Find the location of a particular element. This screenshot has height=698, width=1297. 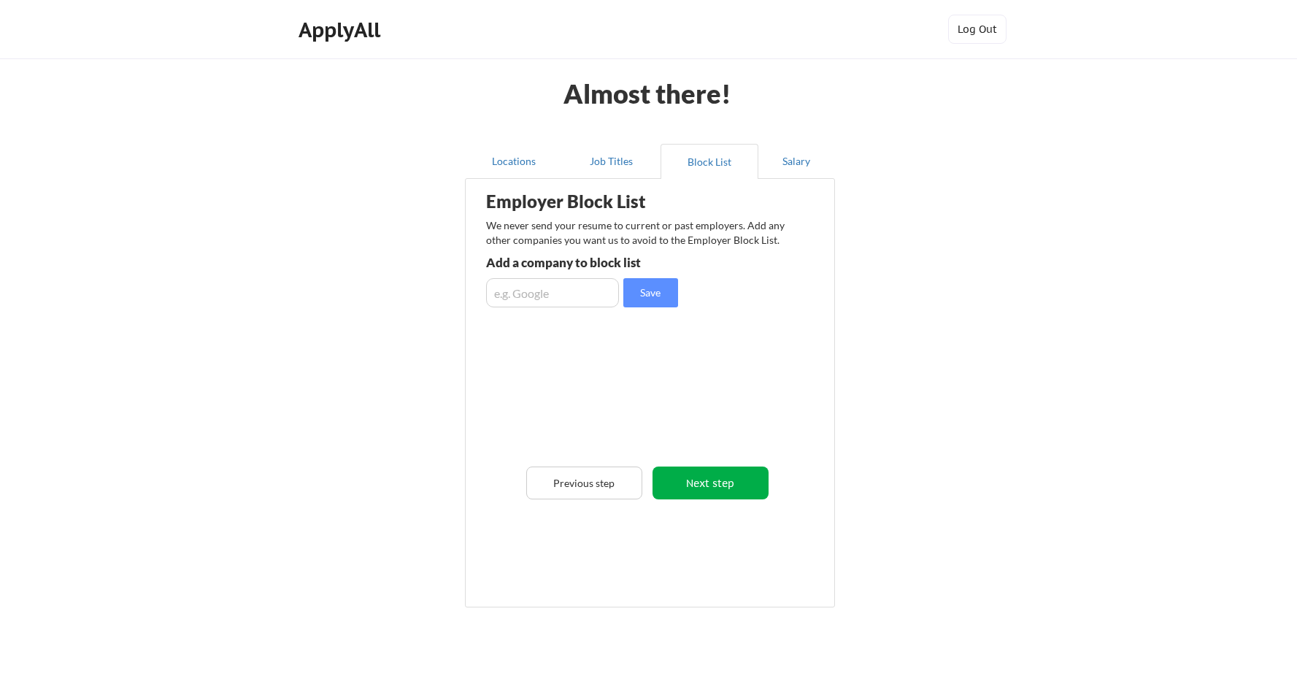

button: Log Out is located at coordinates (977, 29).